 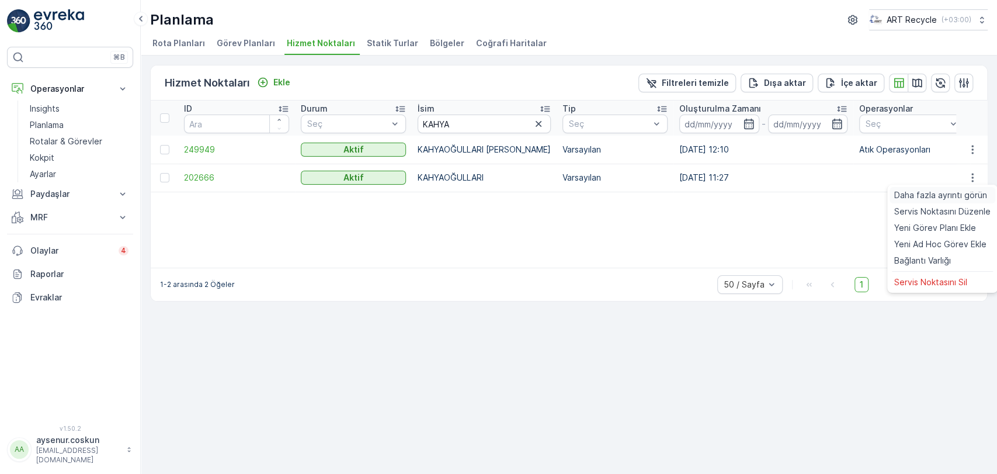 I want to click on p: 4, so click(x=123, y=251).